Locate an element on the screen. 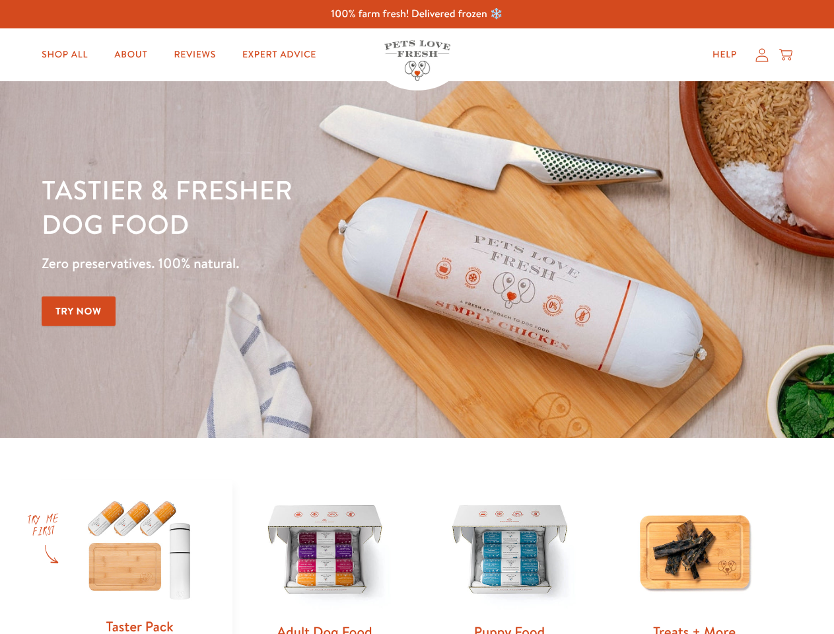 This screenshot has width=834, height=634. a: Shop All is located at coordinates (65, 55).